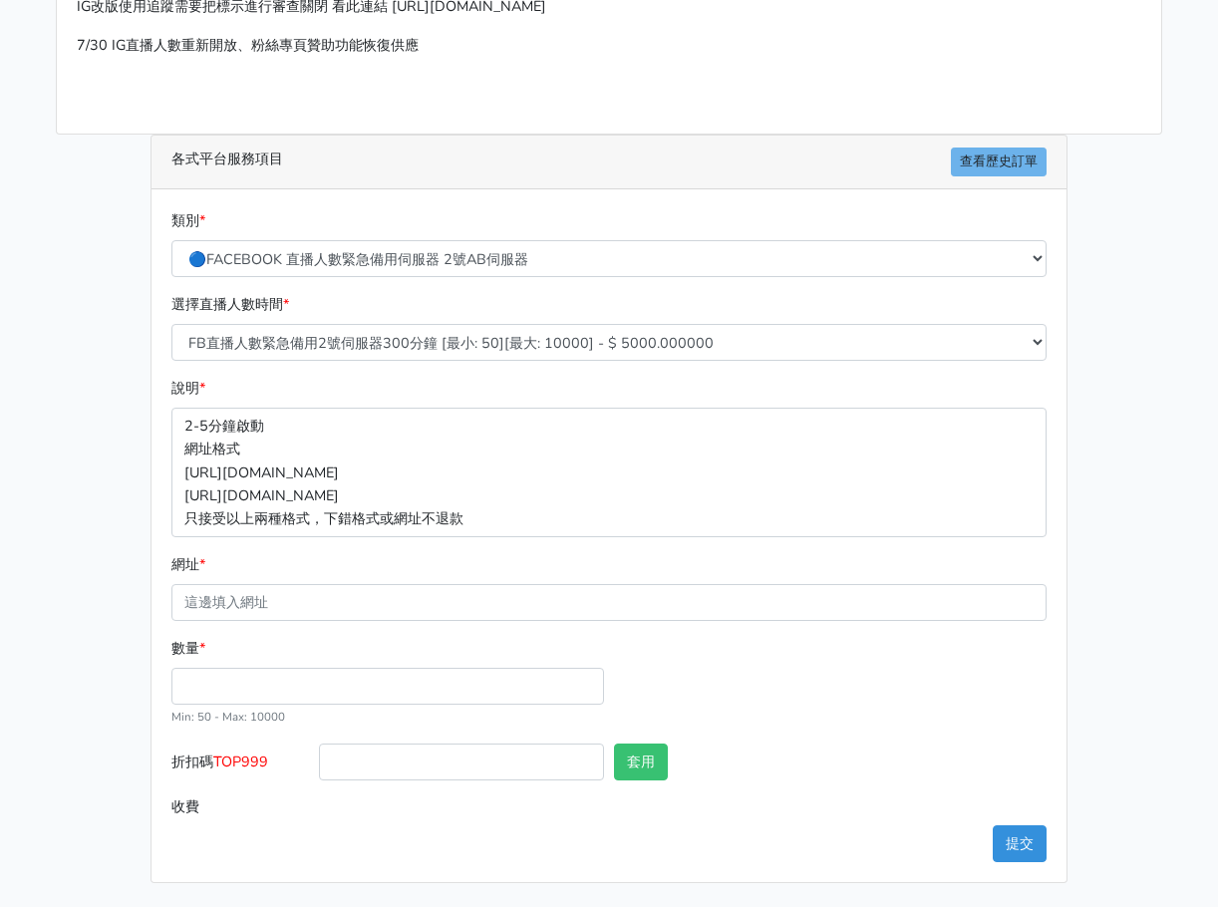 Image resolution: width=1218 pixels, height=907 pixels. I want to click on label: 數量, so click(188, 648).